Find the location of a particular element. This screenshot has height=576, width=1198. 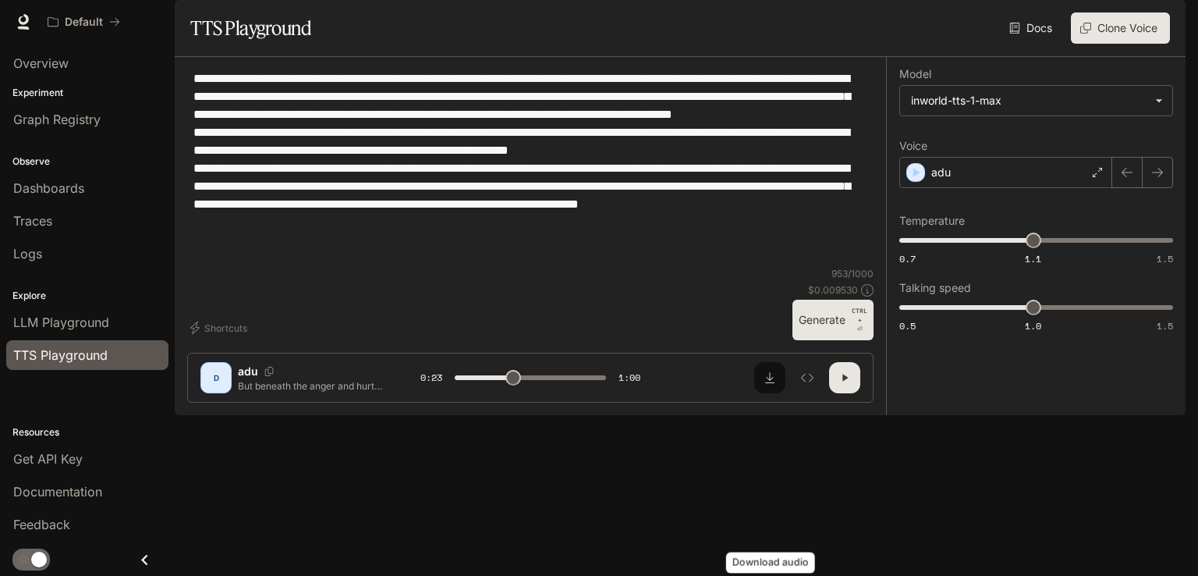

button: Copy Voice ID is located at coordinates (269, 371).